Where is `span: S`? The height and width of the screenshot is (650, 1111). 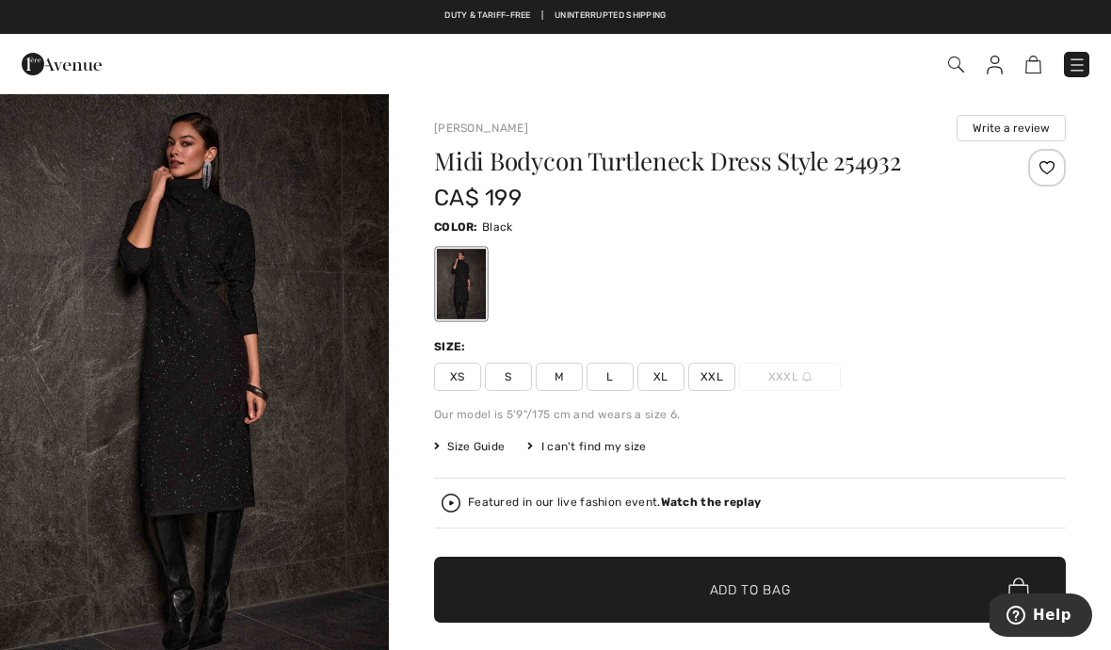
span: S is located at coordinates (508, 377).